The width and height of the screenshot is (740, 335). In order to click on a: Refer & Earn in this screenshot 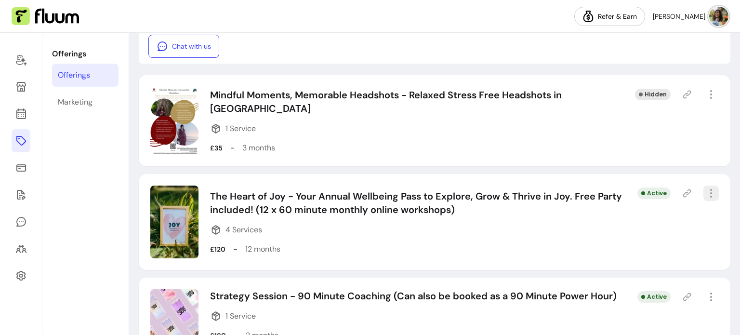, I will do `click(609, 16)`.